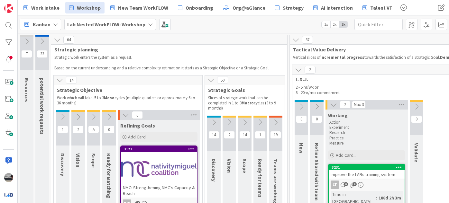 The image size is (449, 203). What do you see at coordinates (377, 8) in the screenshot?
I see `a: Talent VF` at bounding box center [377, 8].